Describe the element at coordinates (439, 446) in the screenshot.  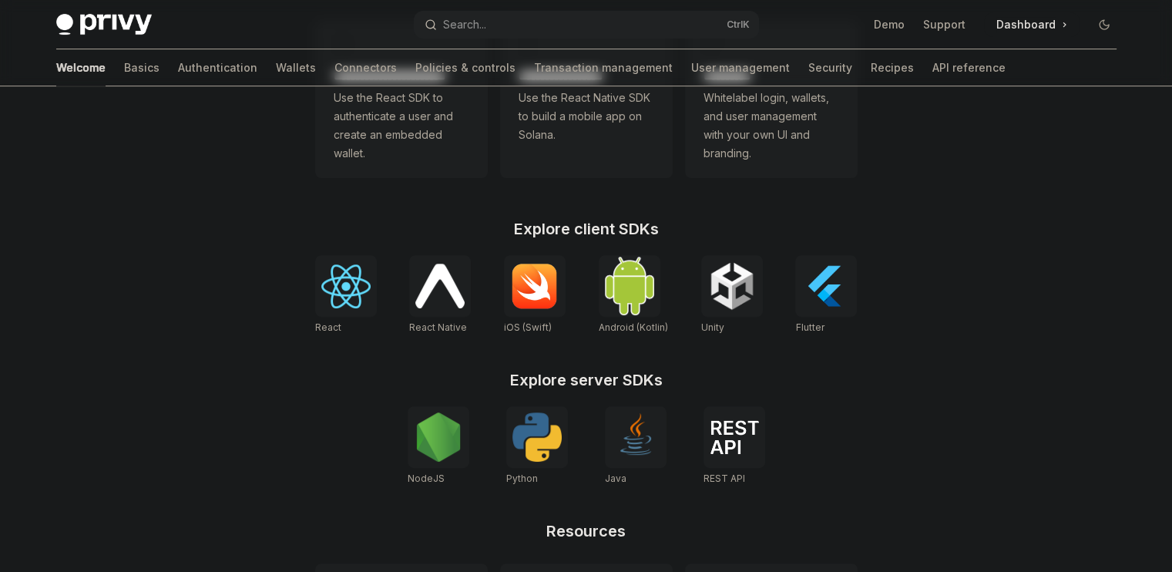
I see `a: NodeJSNodeJS` at that location.